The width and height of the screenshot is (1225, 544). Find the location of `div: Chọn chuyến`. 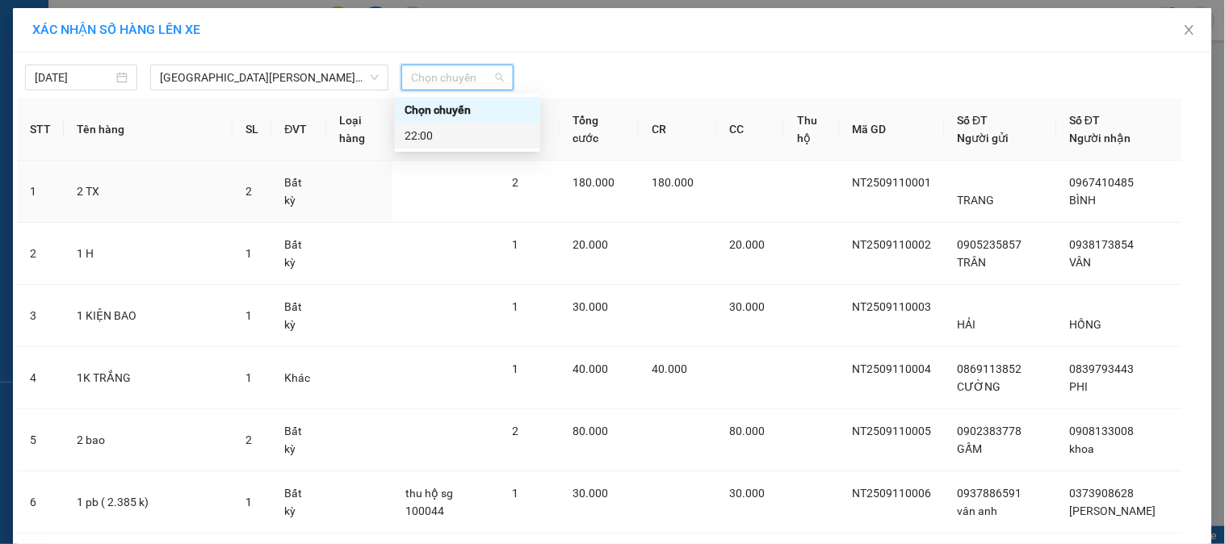

div: Chọn chuyến is located at coordinates (467, 110).